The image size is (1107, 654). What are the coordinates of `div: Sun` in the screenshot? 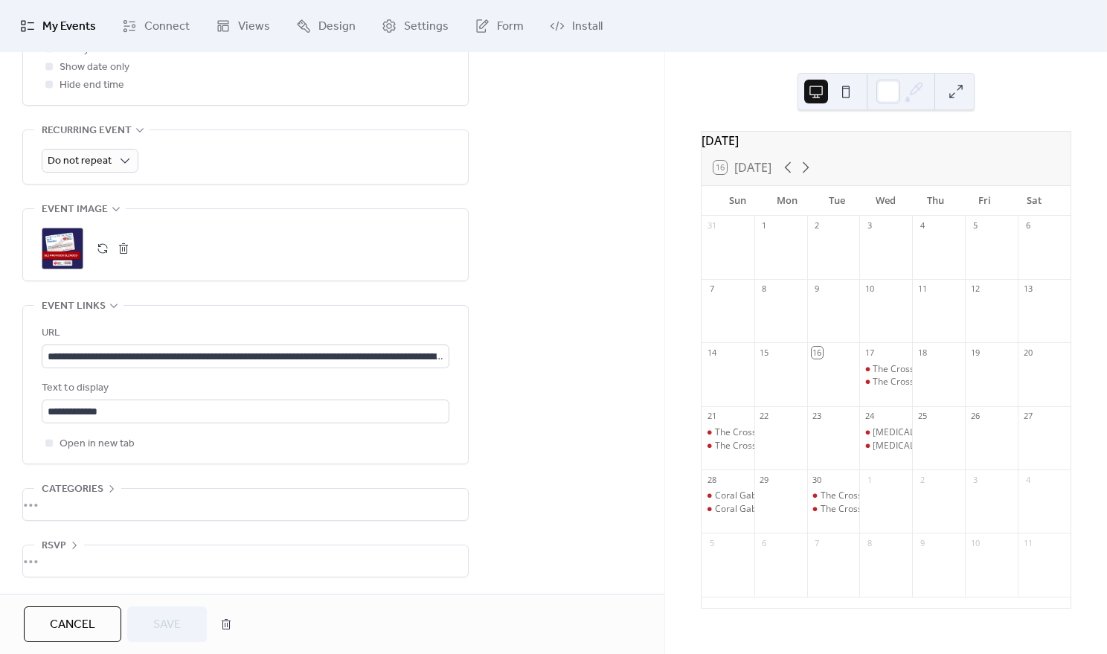 It's located at (738, 201).